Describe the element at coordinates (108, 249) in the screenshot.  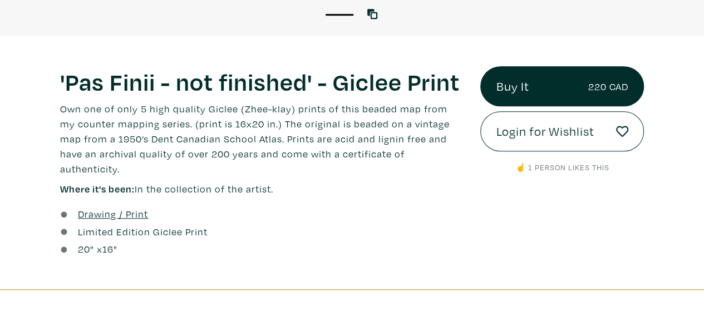
I see `span: 16` at that location.